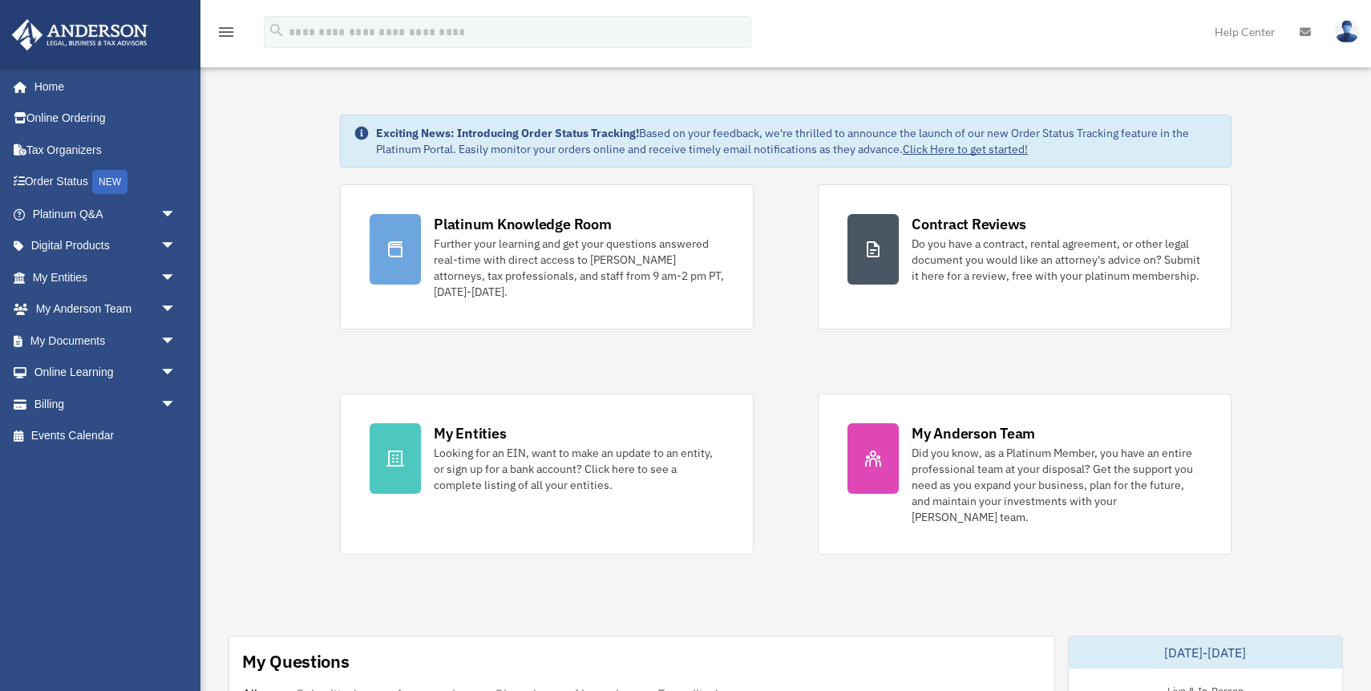 The width and height of the screenshot is (1371, 691). I want to click on a: Online Ordering, so click(106, 119).